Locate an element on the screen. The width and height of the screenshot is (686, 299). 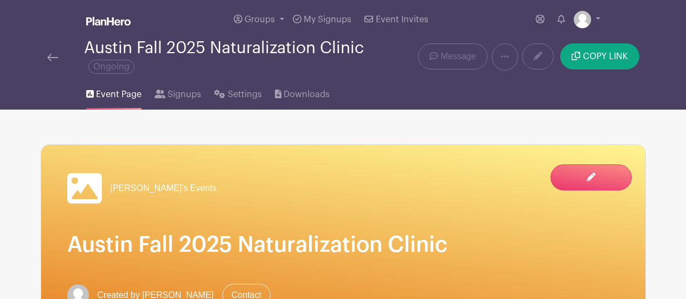
span: COPY LINK is located at coordinates (605, 56).